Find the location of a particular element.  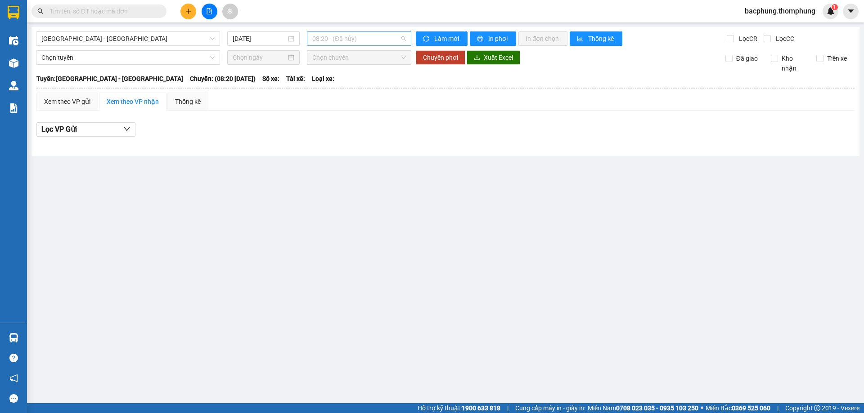

span: Chọn tuyến is located at coordinates (128, 58).